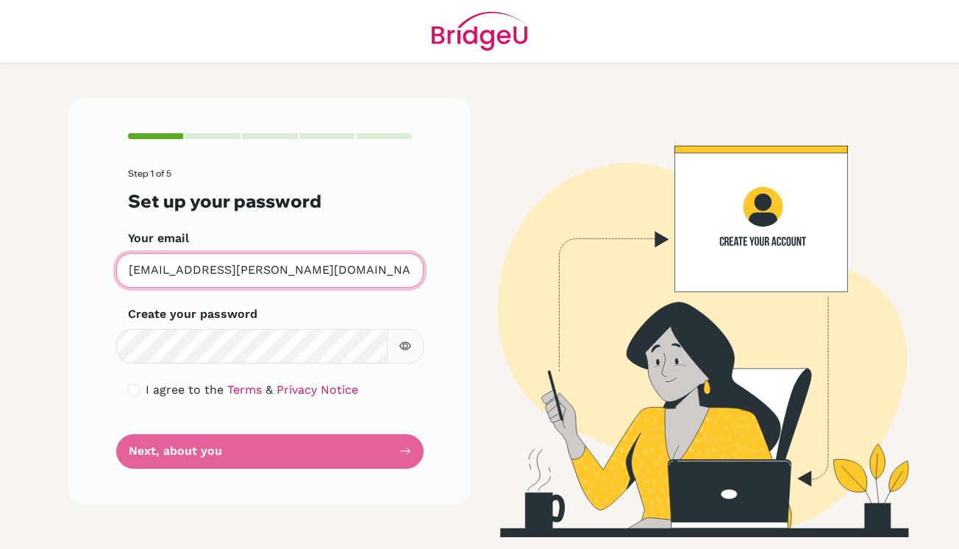 This screenshot has width=959, height=549. What do you see at coordinates (244, 389) in the screenshot?
I see `a: Terms` at bounding box center [244, 389].